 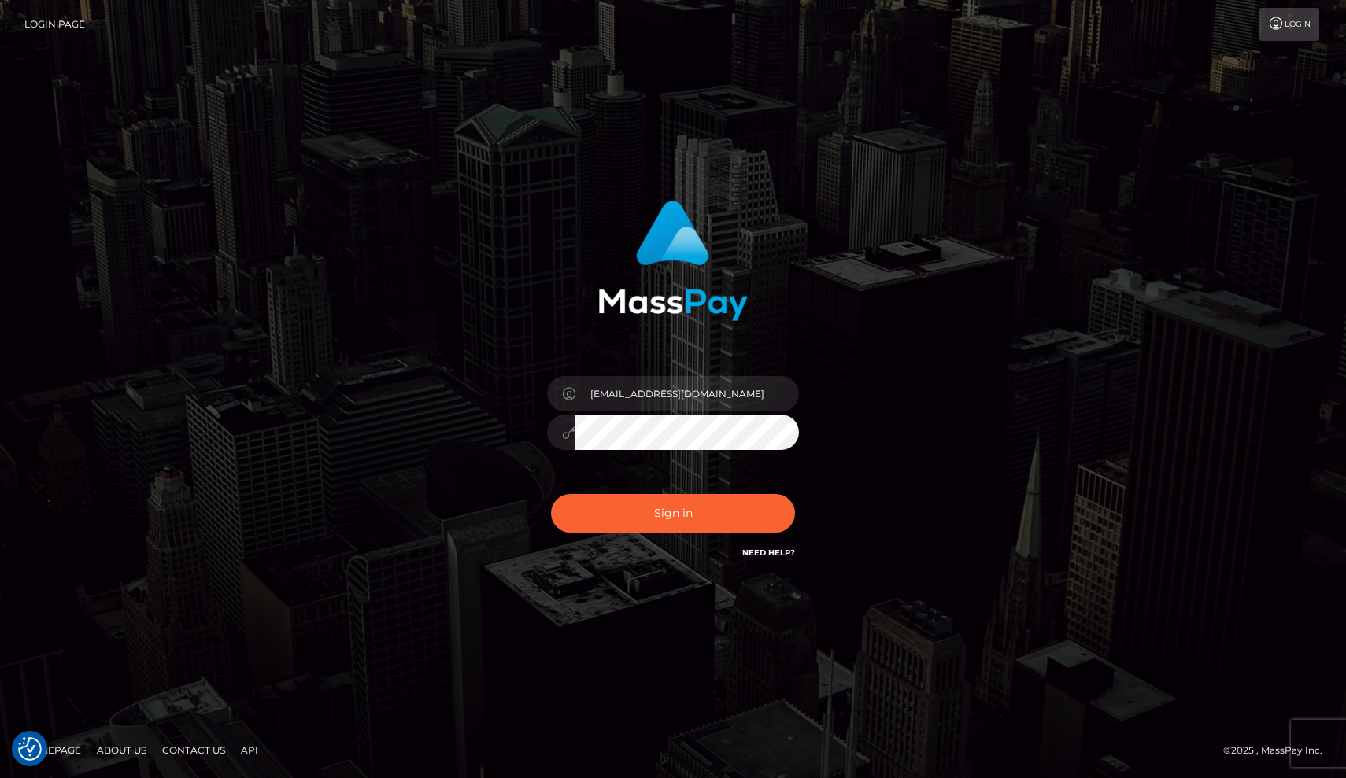 What do you see at coordinates (194, 750) in the screenshot?
I see `a: Contact Us` at bounding box center [194, 750].